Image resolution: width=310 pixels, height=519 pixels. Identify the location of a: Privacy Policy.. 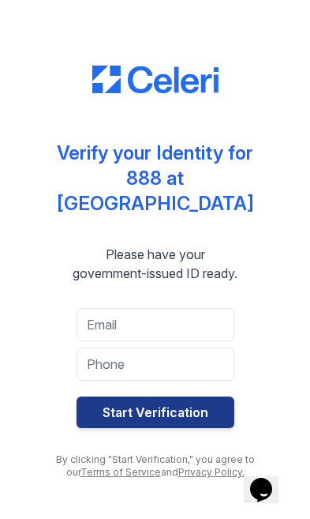
(212, 471).